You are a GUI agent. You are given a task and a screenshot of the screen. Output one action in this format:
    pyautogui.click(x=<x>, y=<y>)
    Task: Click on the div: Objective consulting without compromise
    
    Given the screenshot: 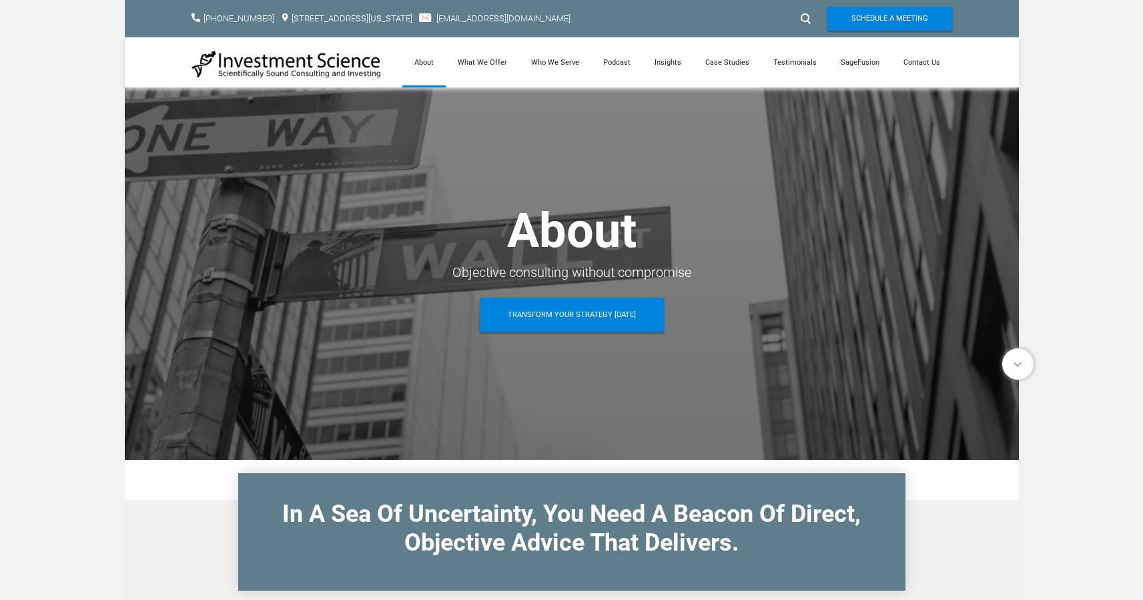 What is the action you would take?
    pyautogui.click(x=572, y=272)
    